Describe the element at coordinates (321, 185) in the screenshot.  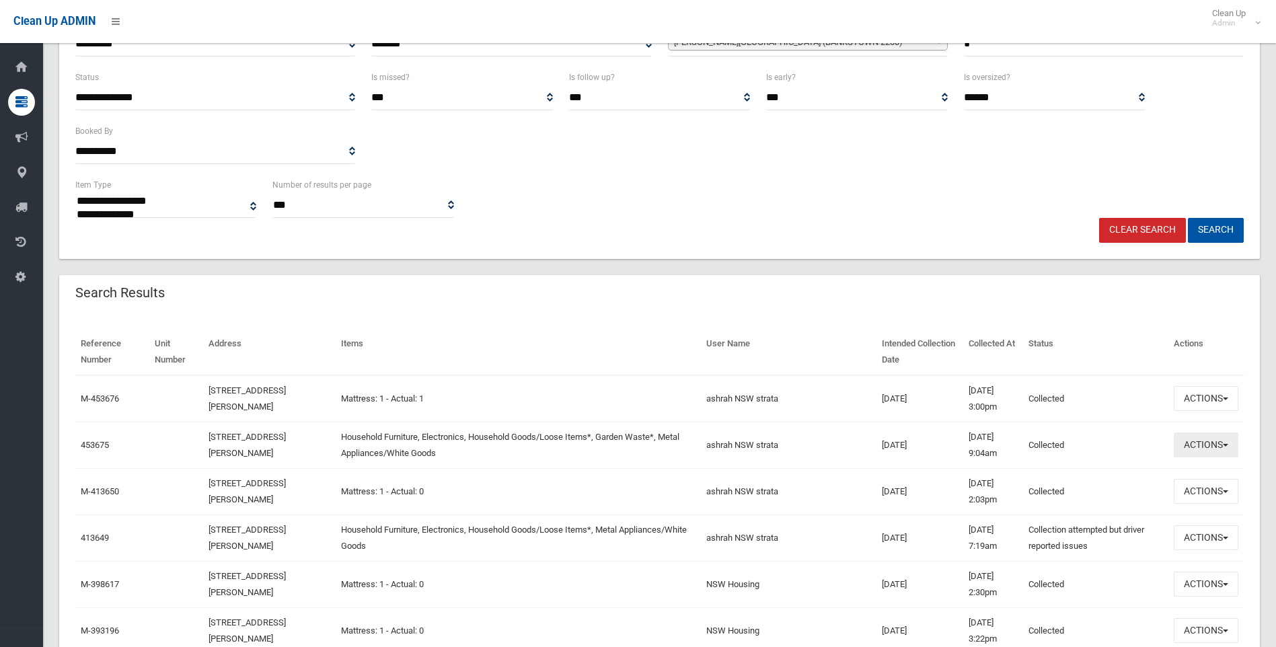
I see `label: Number of results per page` at that location.